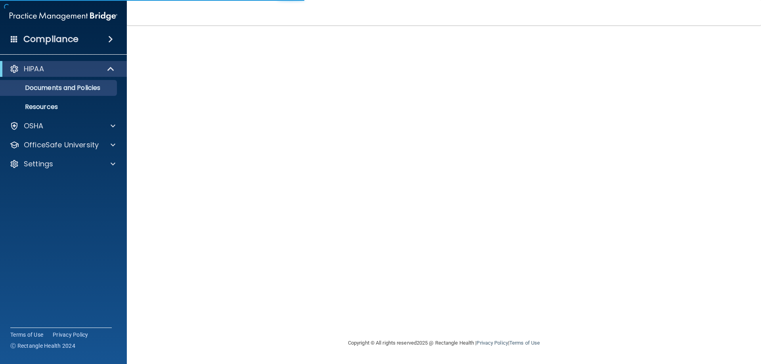 The image size is (761, 364). Describe the element at coordinates (63, 16) in the screenshot. I see `img: PMB logo` at that location.